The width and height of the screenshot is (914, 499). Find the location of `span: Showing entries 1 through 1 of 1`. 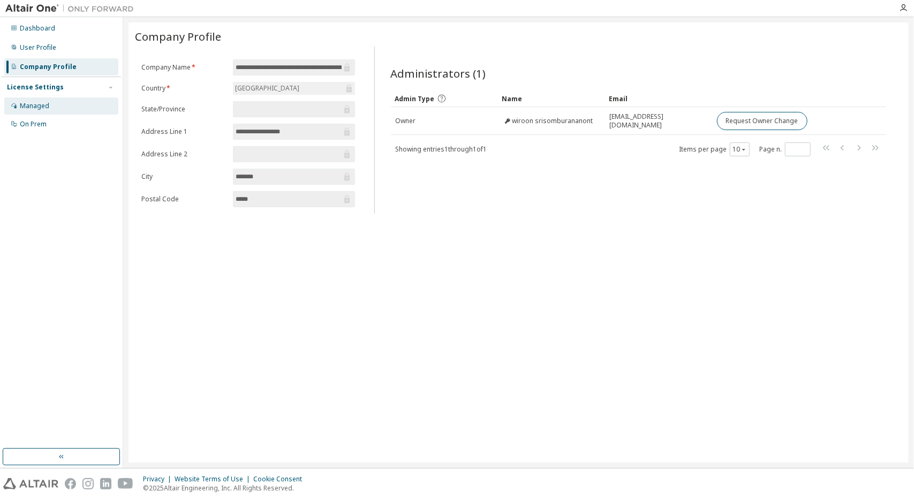

span: Showing entries 1 through 1 of 1 is located at coordinates (441, 149).